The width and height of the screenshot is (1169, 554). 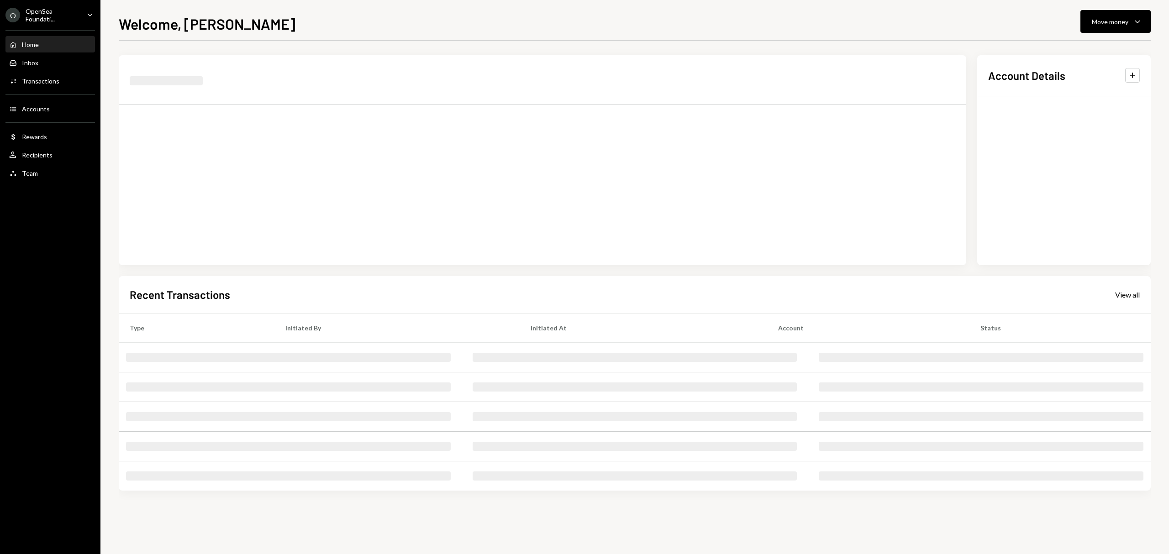 What do you see at coordinates (53, 15) in the screenshot?
I see `div: OpenSea Foundati...` at bounding box center [53, 15].